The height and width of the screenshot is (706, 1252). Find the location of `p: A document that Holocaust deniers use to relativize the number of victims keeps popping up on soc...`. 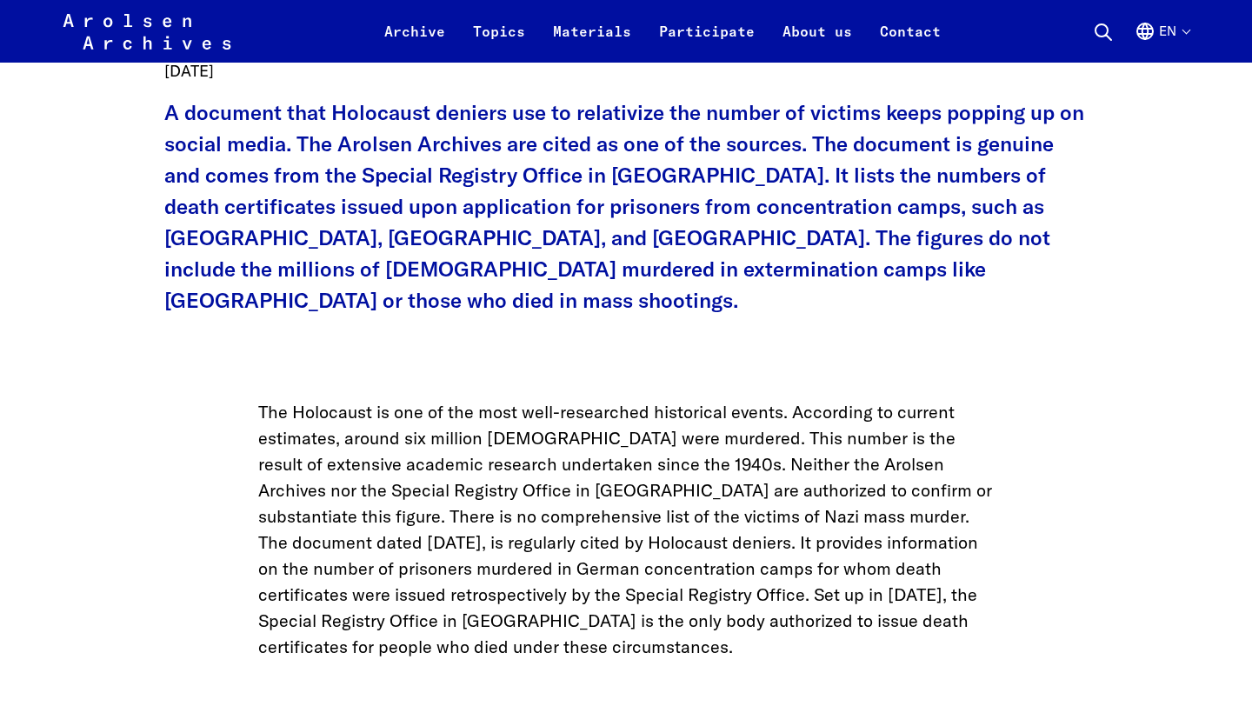

p: A document that Holocaust deniers use to relativize the number of victims keeps popping up on soc... is located at coordinates (626, 206).